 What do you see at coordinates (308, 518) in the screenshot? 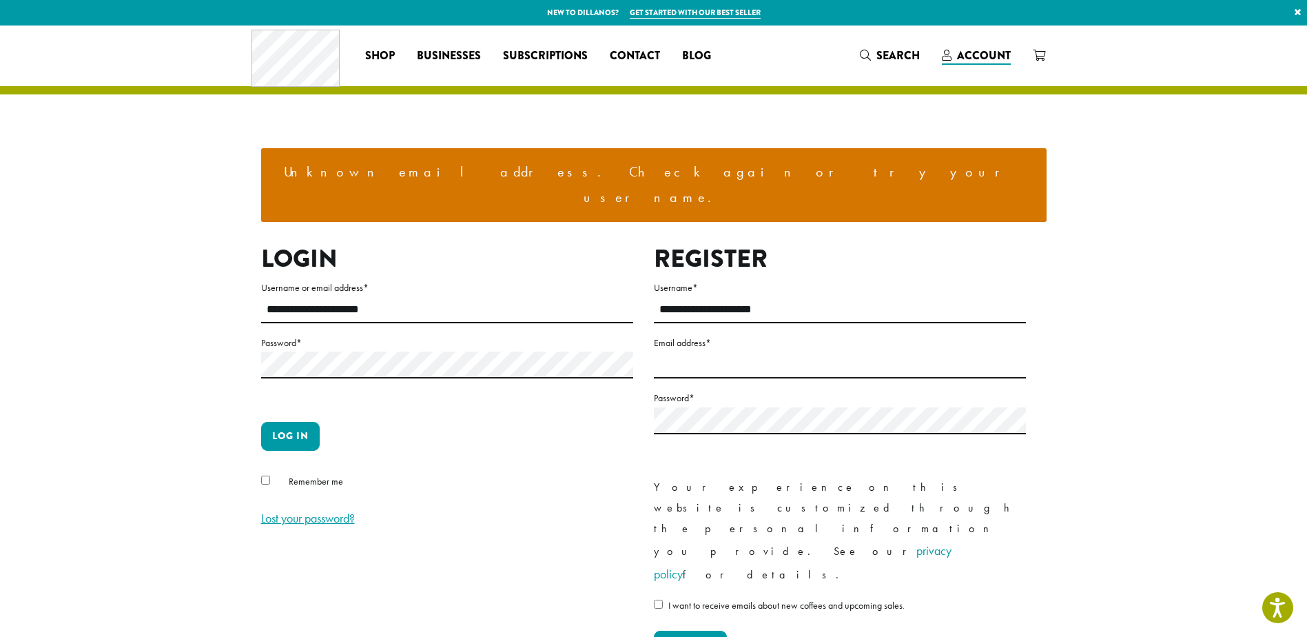
I see `a: Lost your password?` at bounding box center [308, 518].